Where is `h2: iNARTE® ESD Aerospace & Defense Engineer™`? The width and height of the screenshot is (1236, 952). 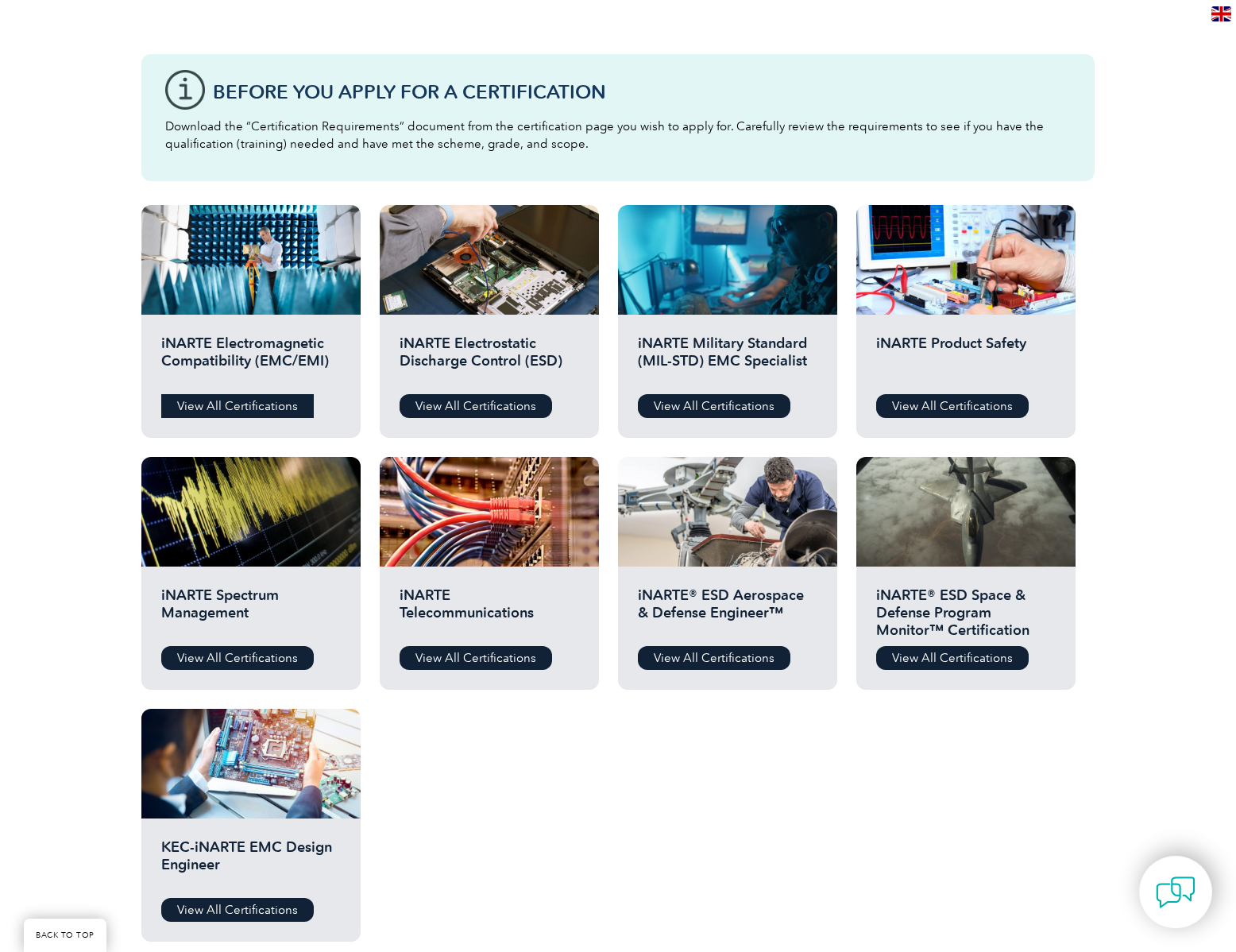
h2: iNARTE® ESD Aerospace & Defense Engineer™ is located at coordinates (727, 610).